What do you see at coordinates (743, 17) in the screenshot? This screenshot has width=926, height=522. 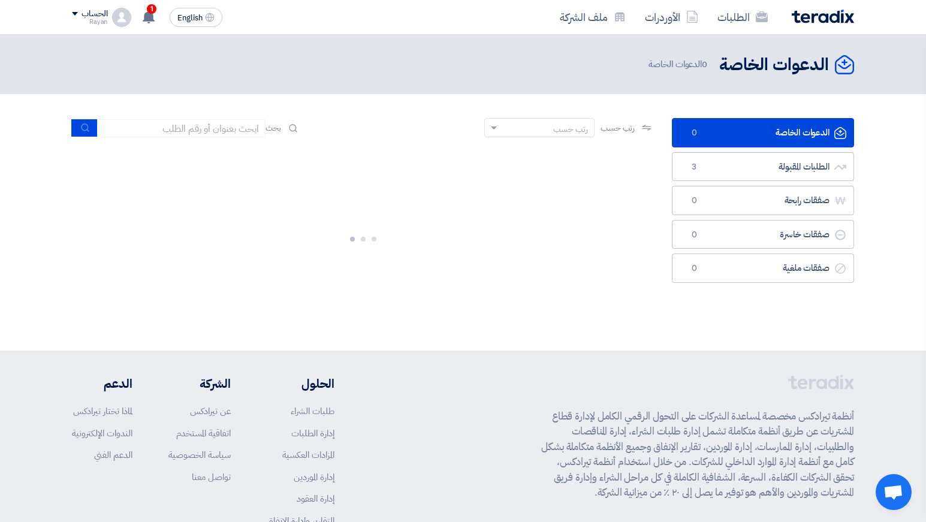 I see `a: الطلبات` at bounding box center [743, 17].